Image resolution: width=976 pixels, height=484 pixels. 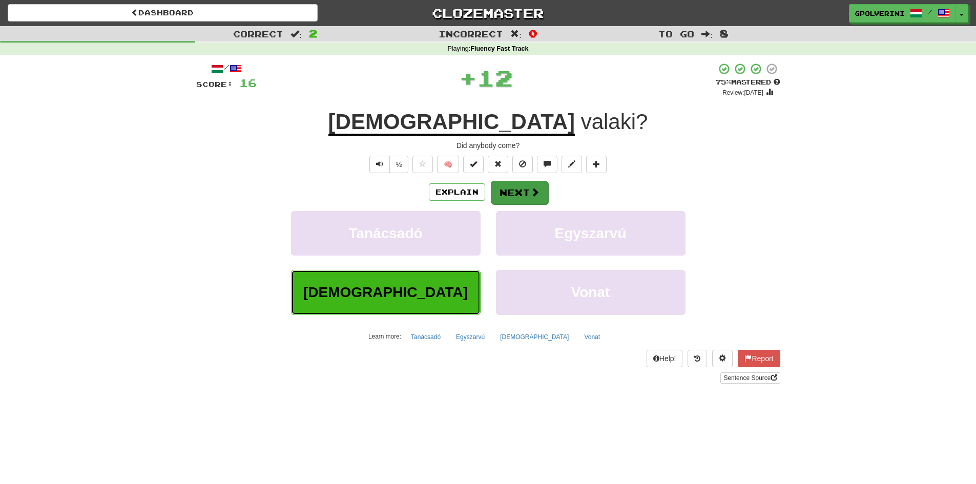 I want to click on span: gpolverini, so click(x=879, y=13).